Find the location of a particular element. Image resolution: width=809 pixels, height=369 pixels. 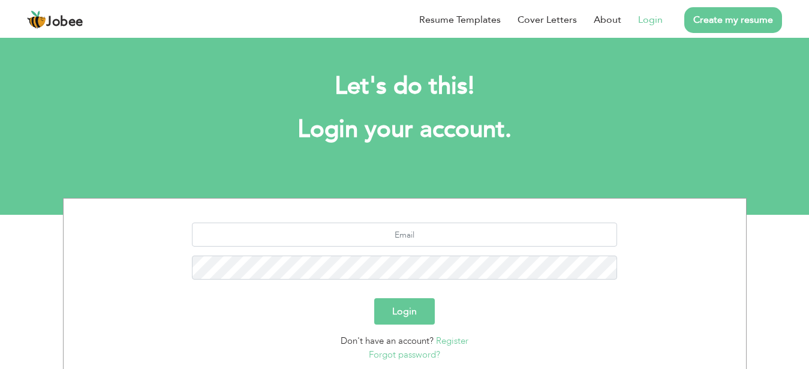

img: jobee.io is located at coordinates (37, 20).